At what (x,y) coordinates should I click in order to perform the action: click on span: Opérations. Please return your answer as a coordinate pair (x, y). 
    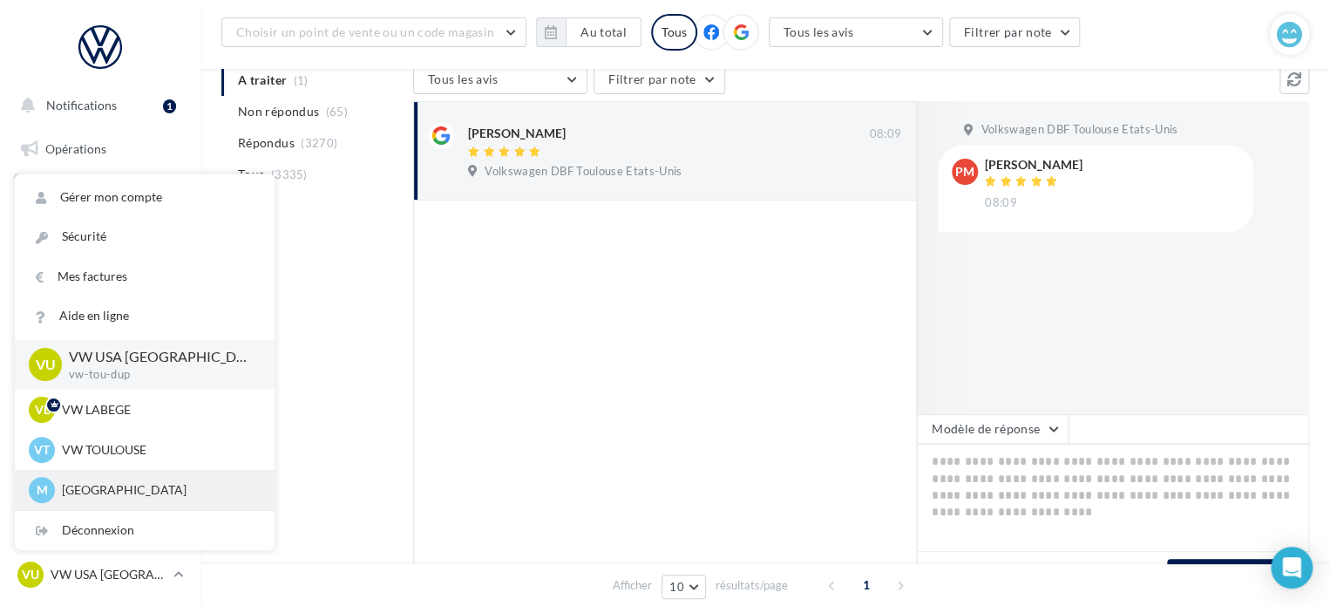
    Looking at the image, I should click on (76, 148).